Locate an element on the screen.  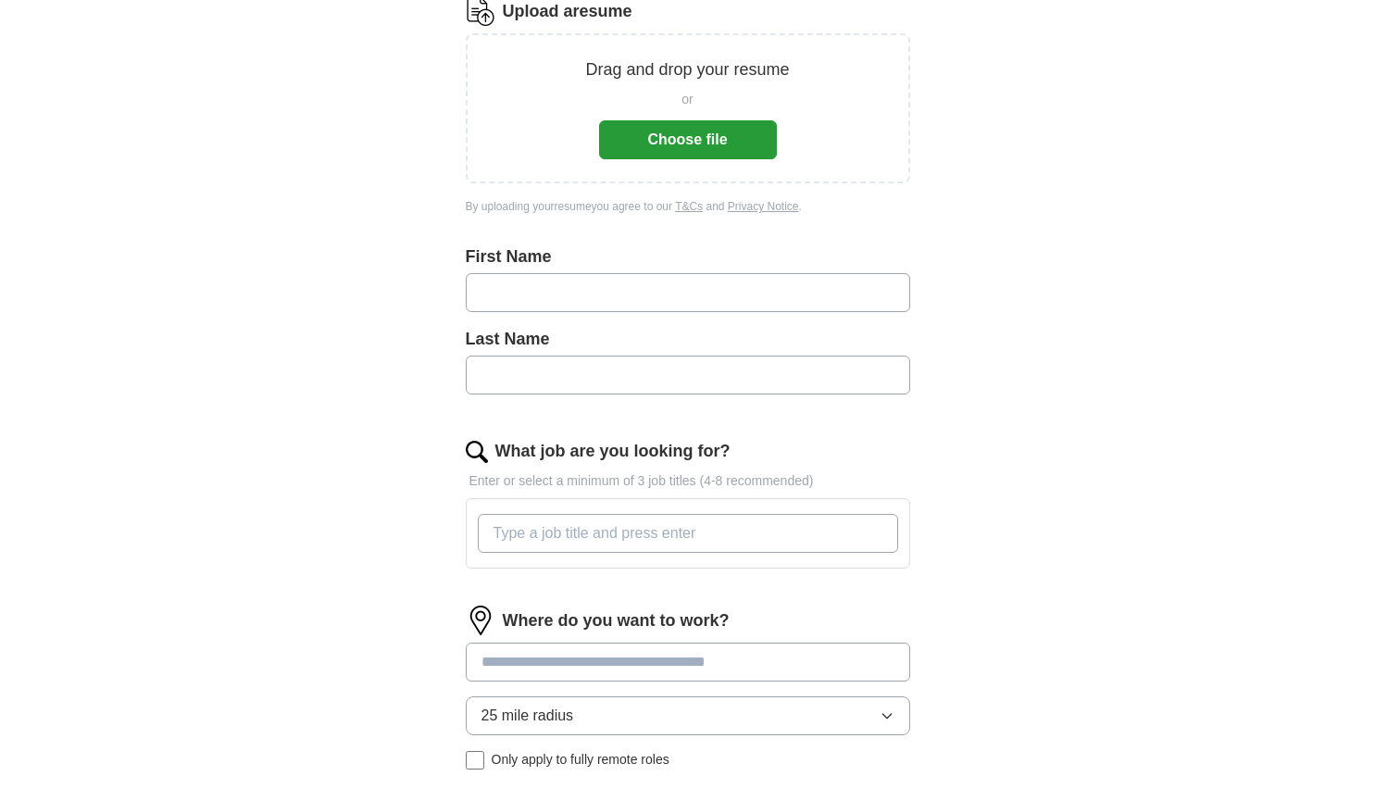
input: Only apply to fully remote roles is located at coordinates (475, 760).